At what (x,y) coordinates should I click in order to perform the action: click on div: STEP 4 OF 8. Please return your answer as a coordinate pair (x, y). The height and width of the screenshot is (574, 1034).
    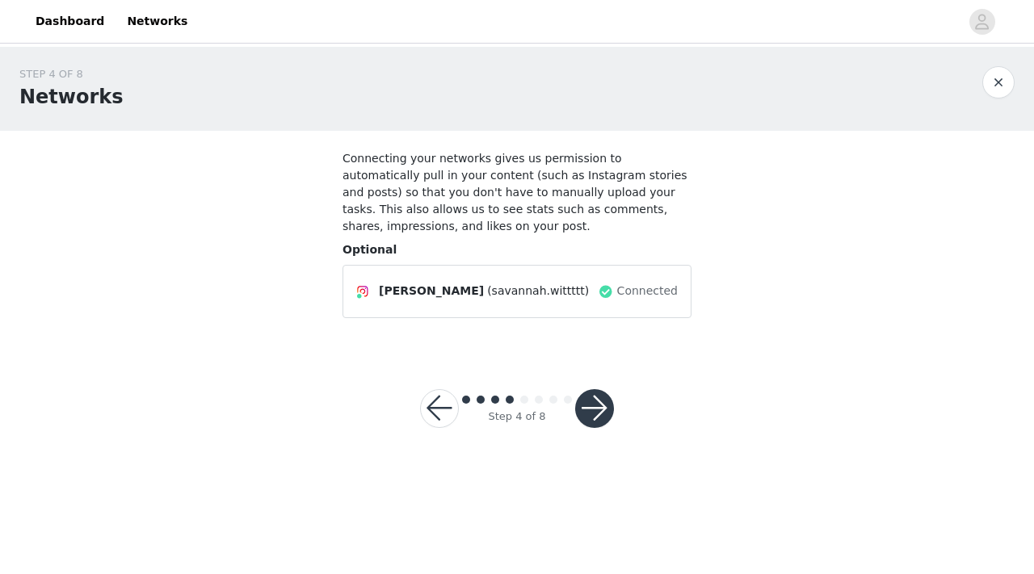
    Looking at the image, I should click on (71, 74).